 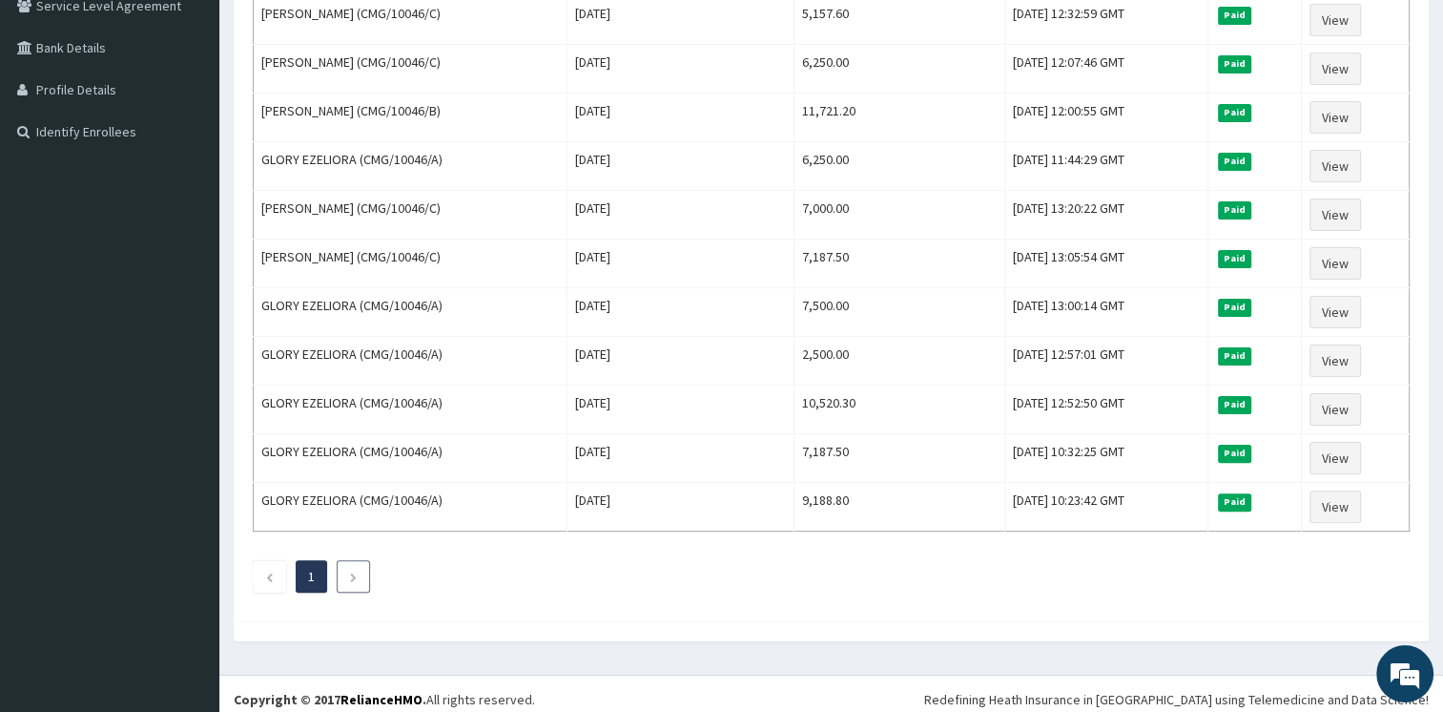 What do you see at coordinates (187, 322) in the screenshot?
I see `span: We're online!` at bounding box center [187, 322].